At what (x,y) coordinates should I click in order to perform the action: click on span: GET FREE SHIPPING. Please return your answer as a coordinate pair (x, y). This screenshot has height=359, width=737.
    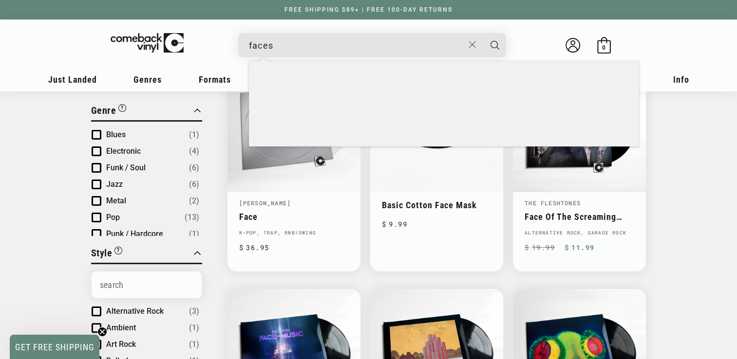
    Looking at the image, I should click on (55, 347).